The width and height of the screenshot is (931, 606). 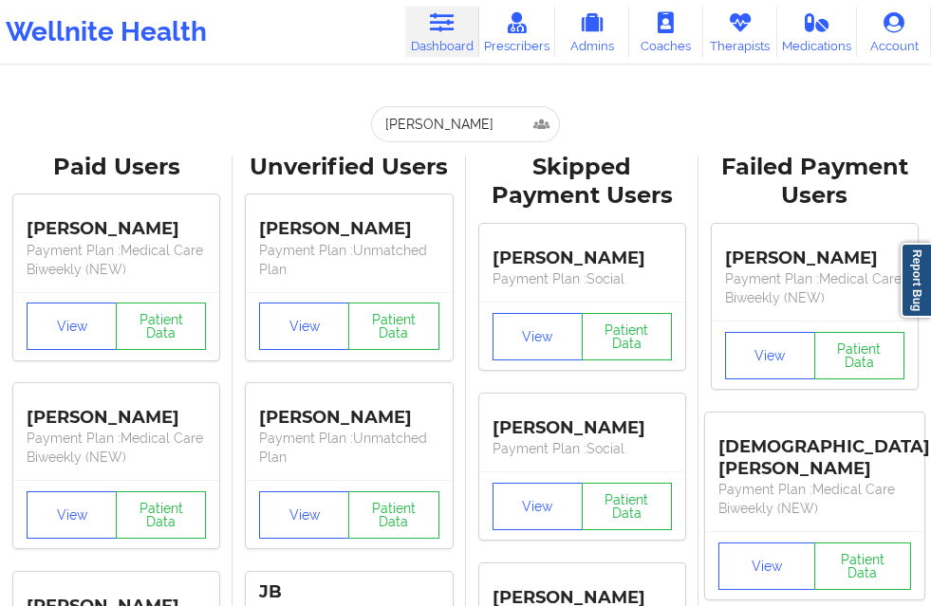 I want to click on div: Paid Users, so click(x=116, y=167).